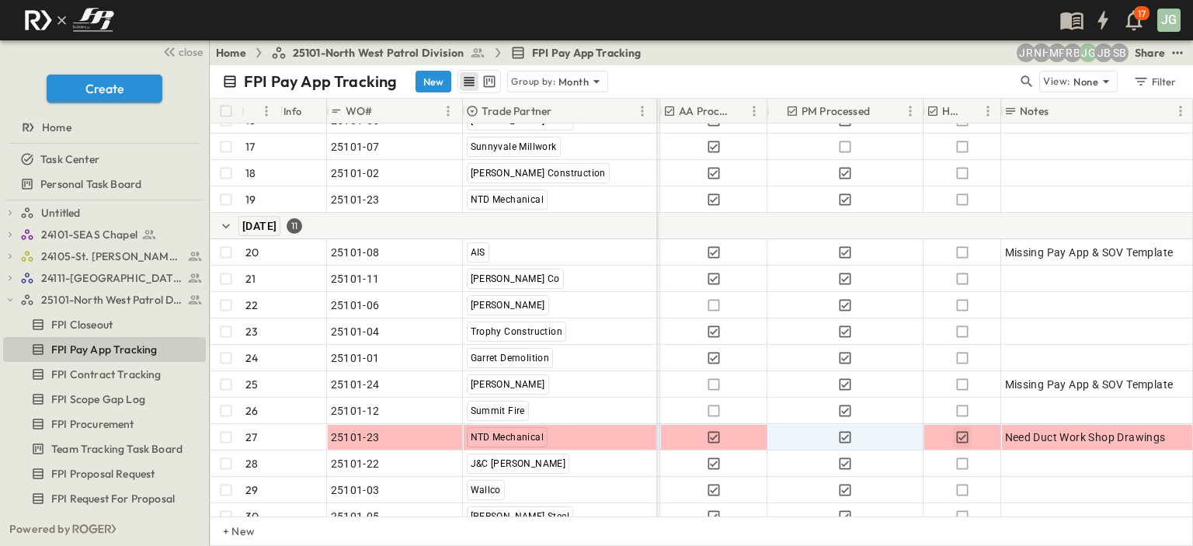 This screenshot has height=546, width=1193. I want to click on div: 24105-St. Matthew Kitchen Renotest, so click(104, 256).